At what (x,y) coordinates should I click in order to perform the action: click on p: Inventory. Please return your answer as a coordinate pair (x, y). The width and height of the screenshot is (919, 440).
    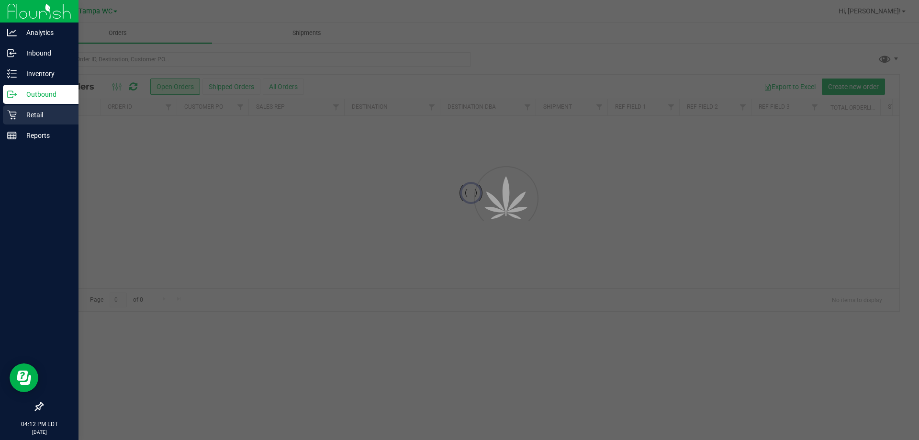
    Looking at the image, I should click on (45, 74).